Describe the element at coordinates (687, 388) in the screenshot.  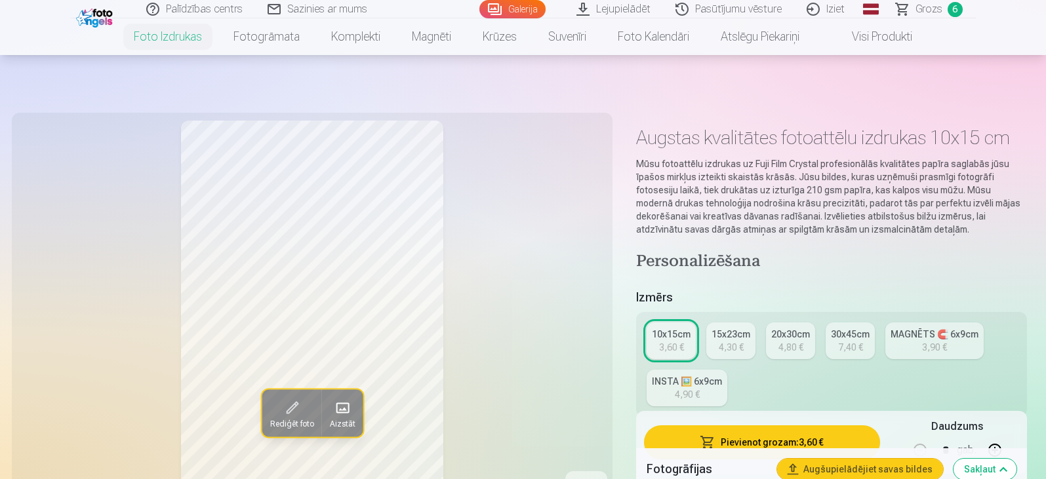
I see `a: INSTA 🖼️ 6x9cm4,90 €` at that location.